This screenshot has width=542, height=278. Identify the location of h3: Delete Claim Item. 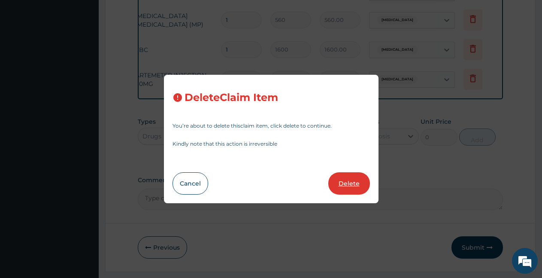
(231, 97).